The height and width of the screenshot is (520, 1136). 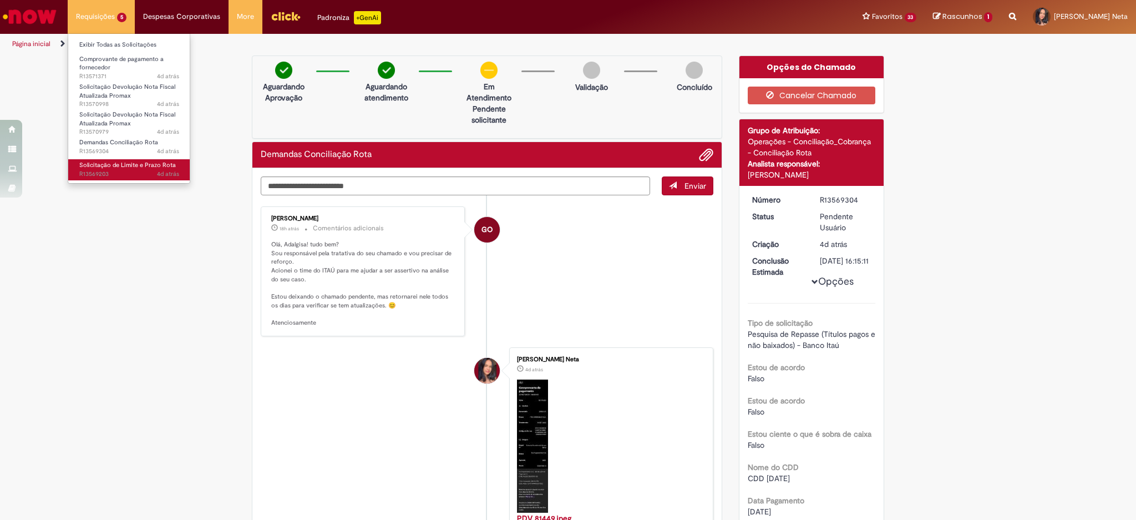 What do you see at coordinates (887, 17) in the screenshot?
I see `span: Favoritos` at bounding box center [887, 17].